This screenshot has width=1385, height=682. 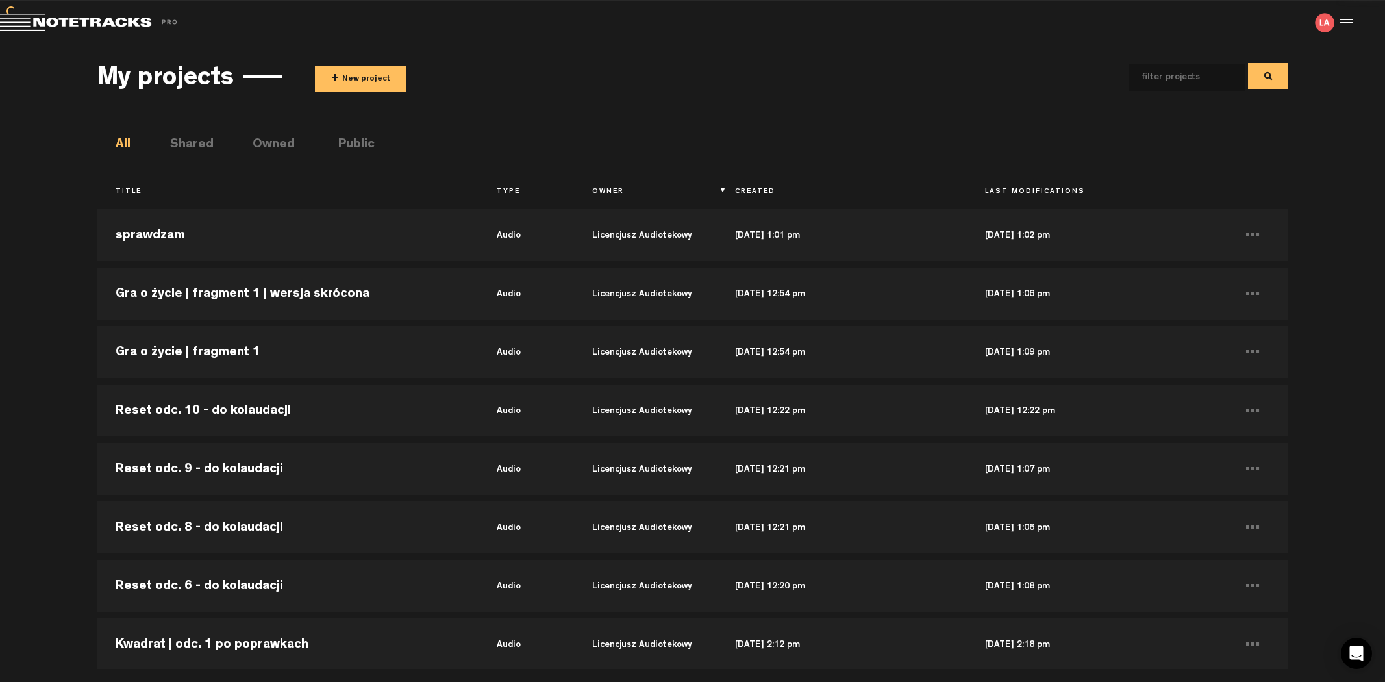 What do you see at coordinates (287, 644) in the screenshot?
I see `td: Kwadrat | odc. 1 po poprawkach` at bounding box center [287, 644].